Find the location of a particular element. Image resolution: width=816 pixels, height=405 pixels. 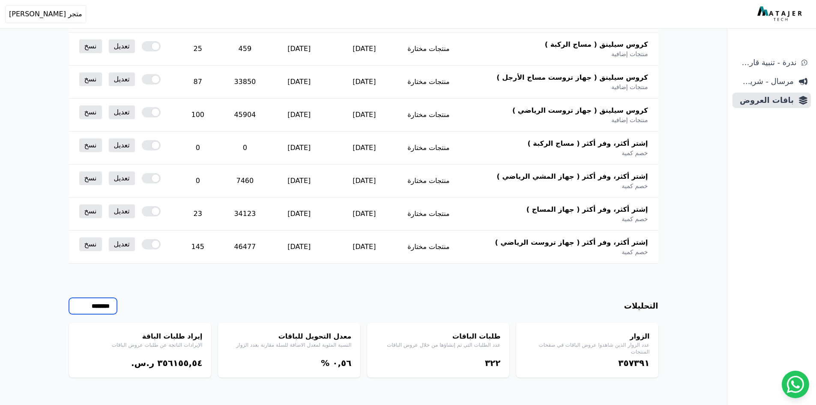

td: 100 is located at coordinates (198, 115).